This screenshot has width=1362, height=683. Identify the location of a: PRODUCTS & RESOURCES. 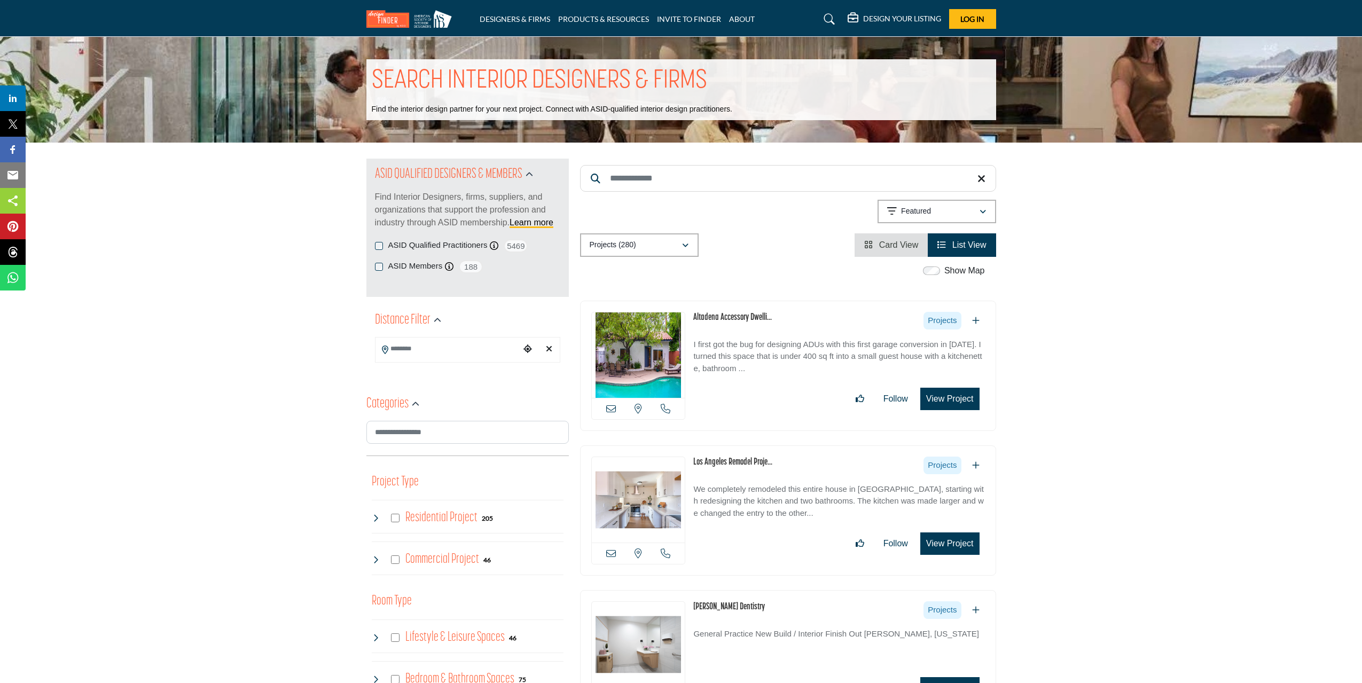
(604, 19).